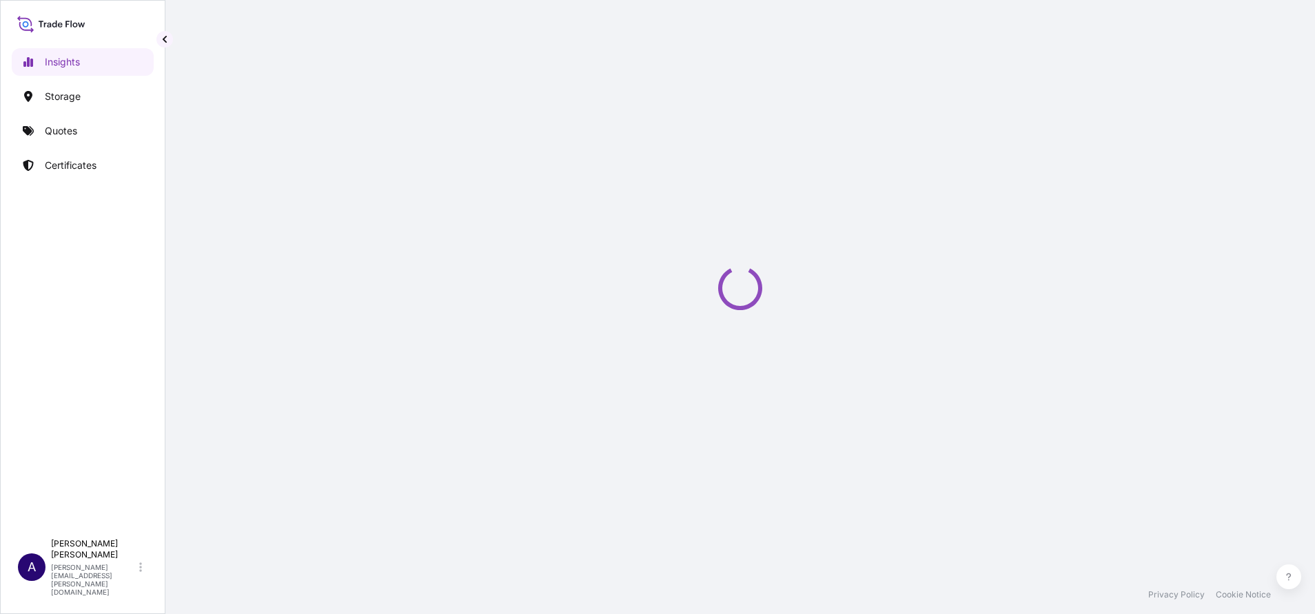  I want to click on a: Privacy Policy, so click(1177, 595).